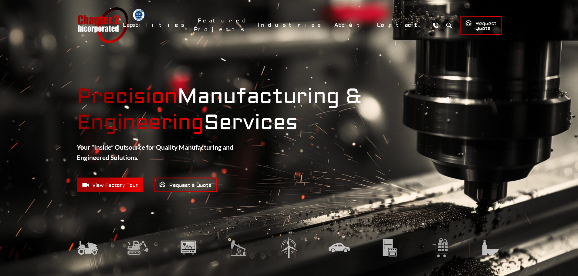 The height and width of the screenshot is (276, 578). Describe the element at coordinates (481, 25) in the screenshot. I see `a: Request Quote` at that location.